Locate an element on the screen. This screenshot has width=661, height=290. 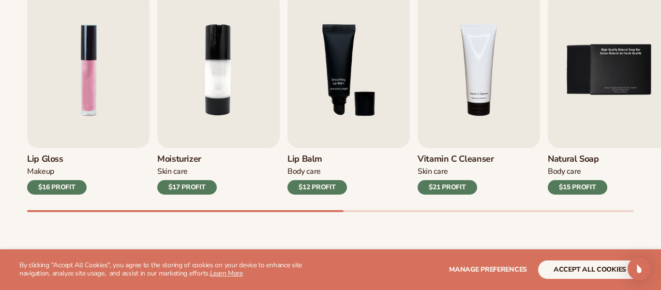
div: $17 PROFIT is located at coordinates (187, 187).